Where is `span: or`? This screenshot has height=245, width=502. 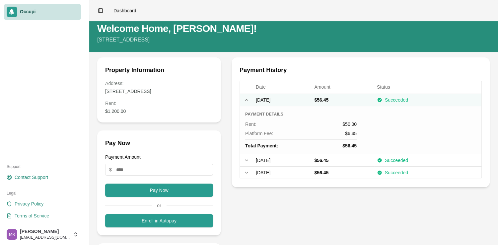
span: or is located at coordinates (159, 205).